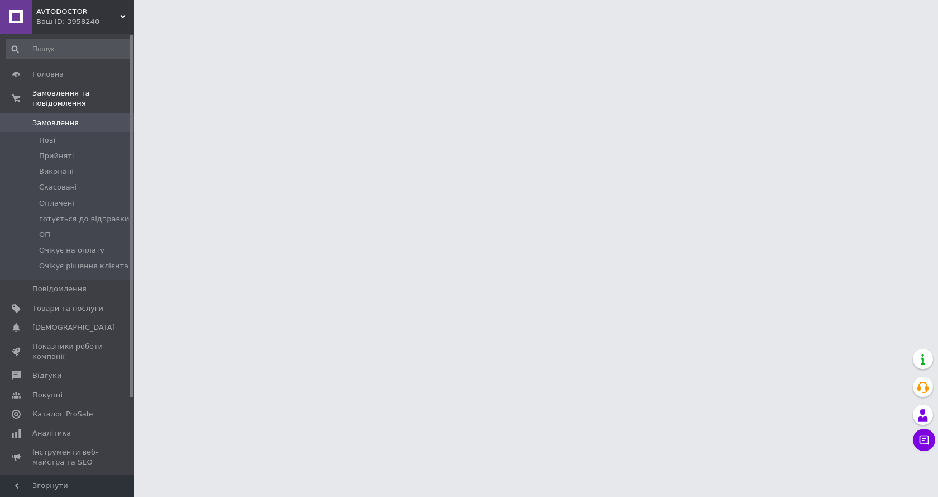  Describe the element at coordinates (47, 375) in the screenshot. I see `span: Відгуки` at that location.